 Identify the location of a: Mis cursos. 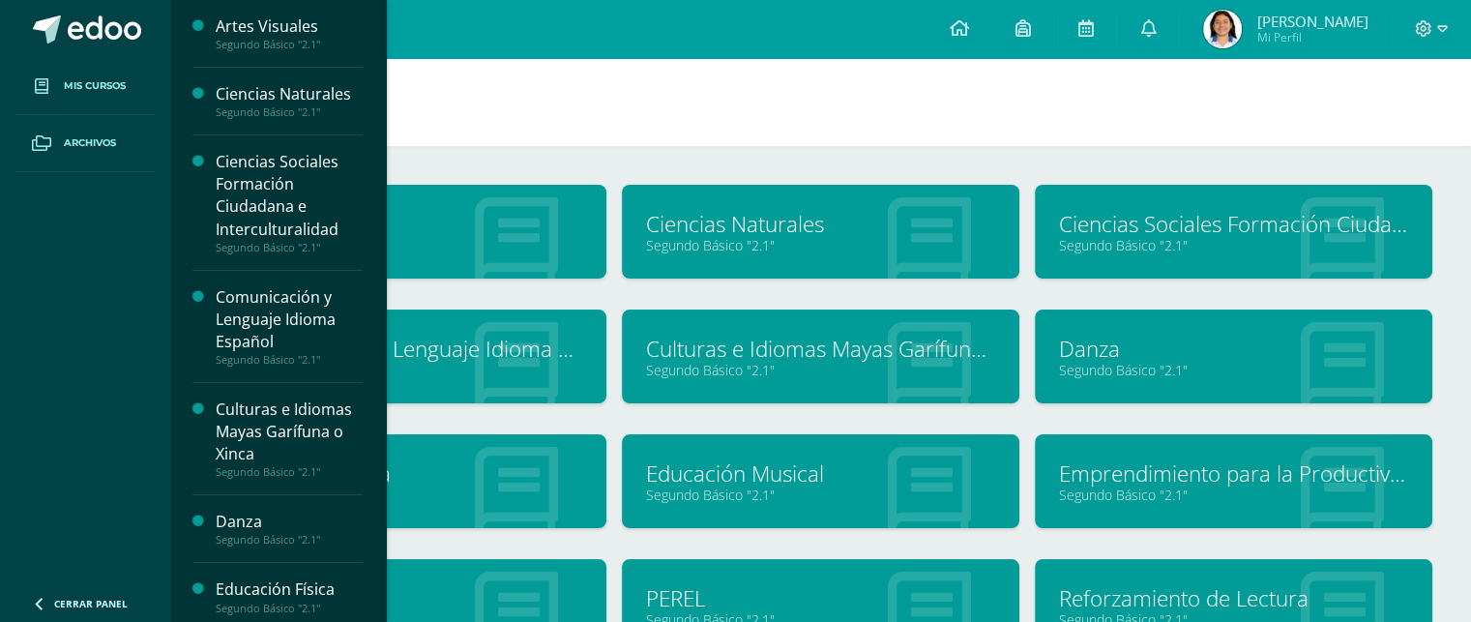
(85, 86).